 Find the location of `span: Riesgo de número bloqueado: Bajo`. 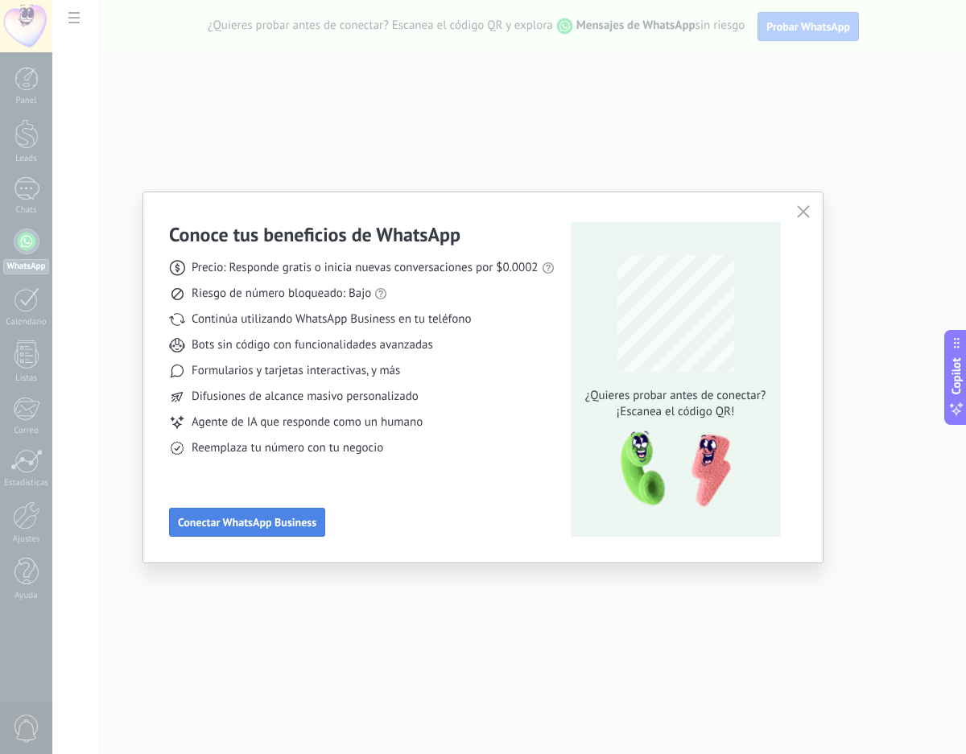

span: Riesgo de número bloqueado: Bajo is located at coordinates (281, 294).